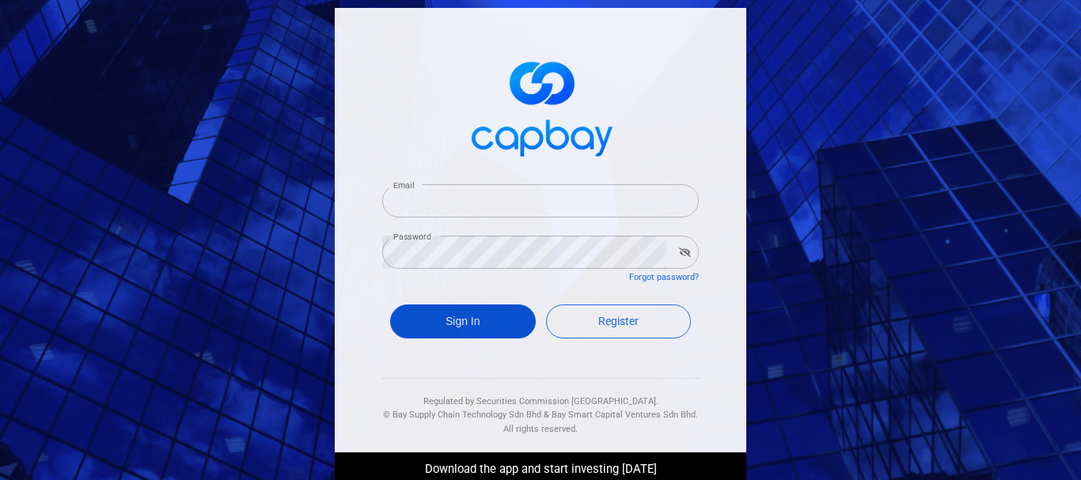 The width and height of the screenshot is (1081, 480). I want to click on span: Bay Smart Capital Ventures Sdn Bhd., so click(625, 415).